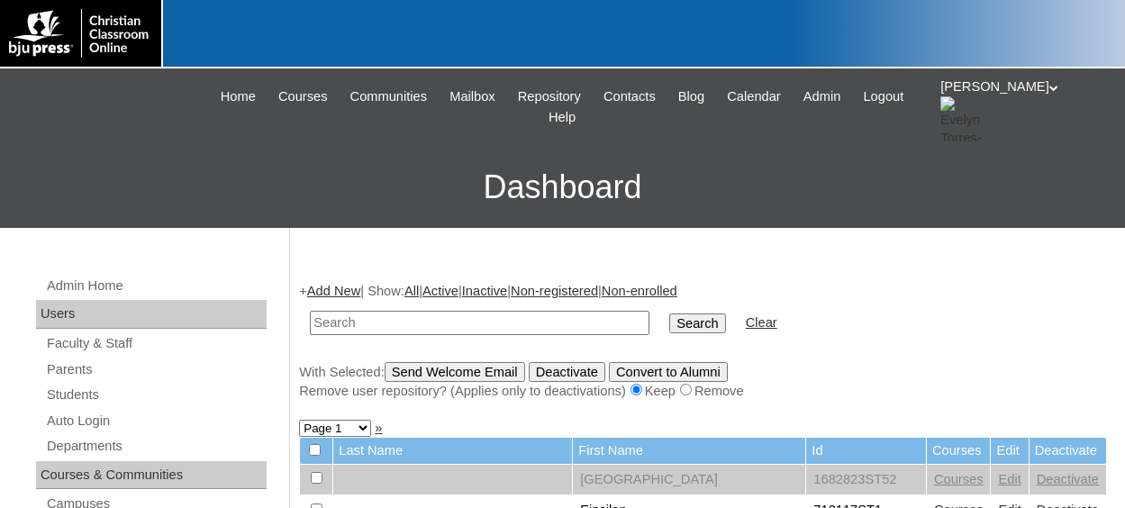 This screenshot has height=508, width=1125. What do you see at coordinates (156, 343) in the screenshot?
I see `a: Faculty & Staff` at bounding box center [156, 343].